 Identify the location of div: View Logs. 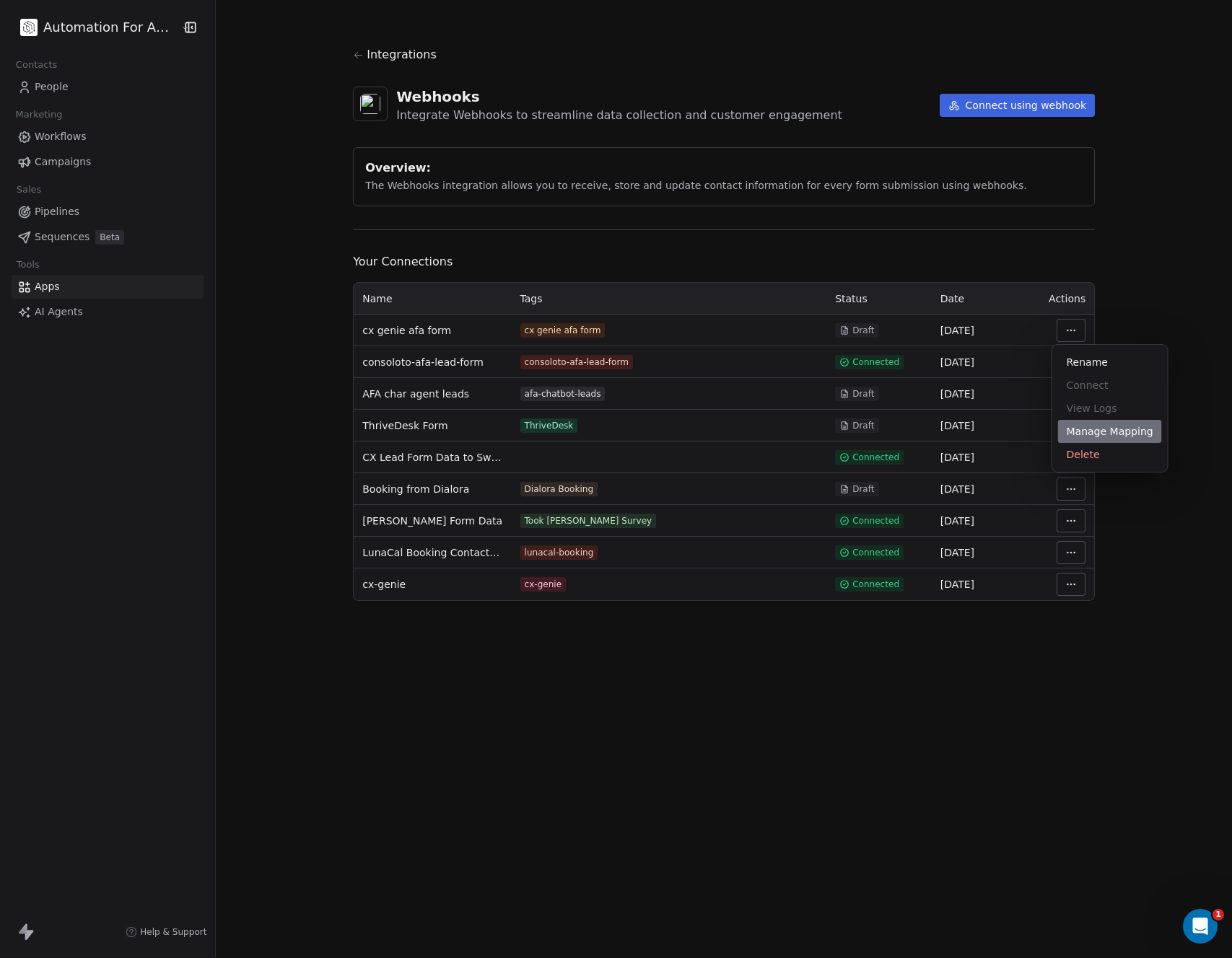
(1110, 409).